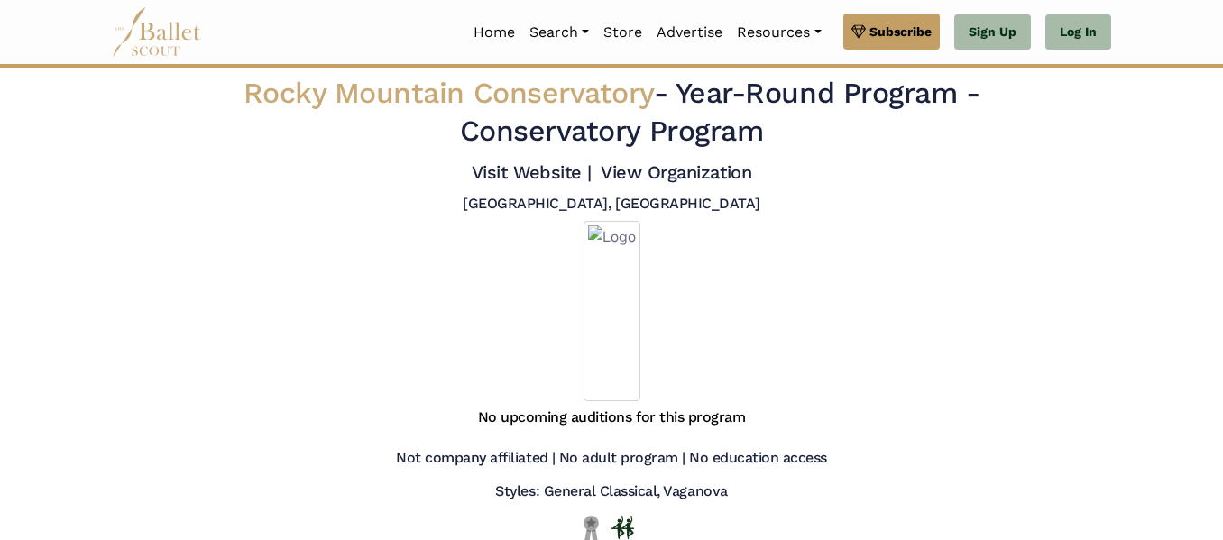  Describe the element at coordinates (757, 458) in the screenshot. I see `h5: No education access` at that location.